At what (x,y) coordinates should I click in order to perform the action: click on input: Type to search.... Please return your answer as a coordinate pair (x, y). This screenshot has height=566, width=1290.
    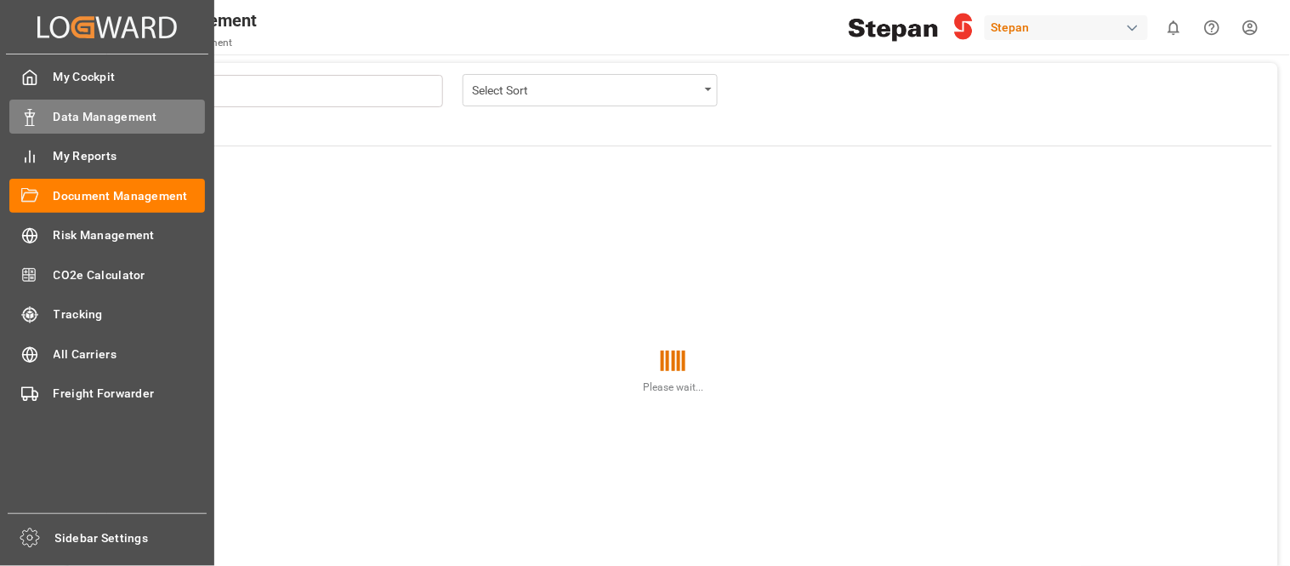
    Looking at the image, I should click on (277, 90).